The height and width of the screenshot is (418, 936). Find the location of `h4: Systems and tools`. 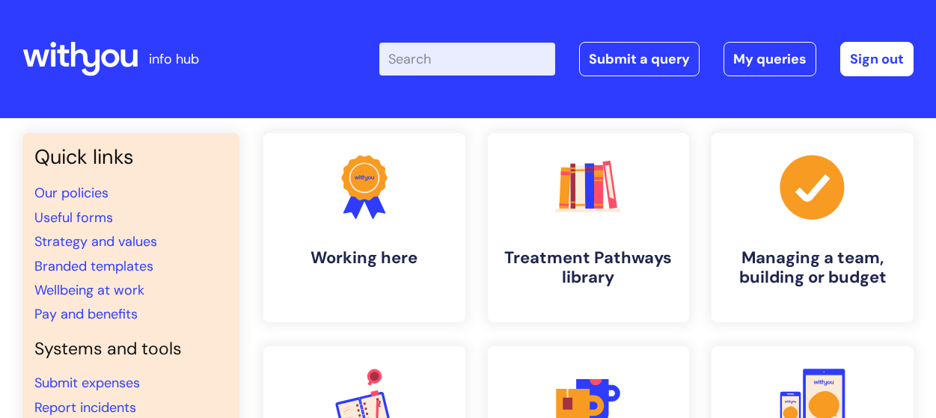

h4: Systems and tools is located at coordinates (131, 349).